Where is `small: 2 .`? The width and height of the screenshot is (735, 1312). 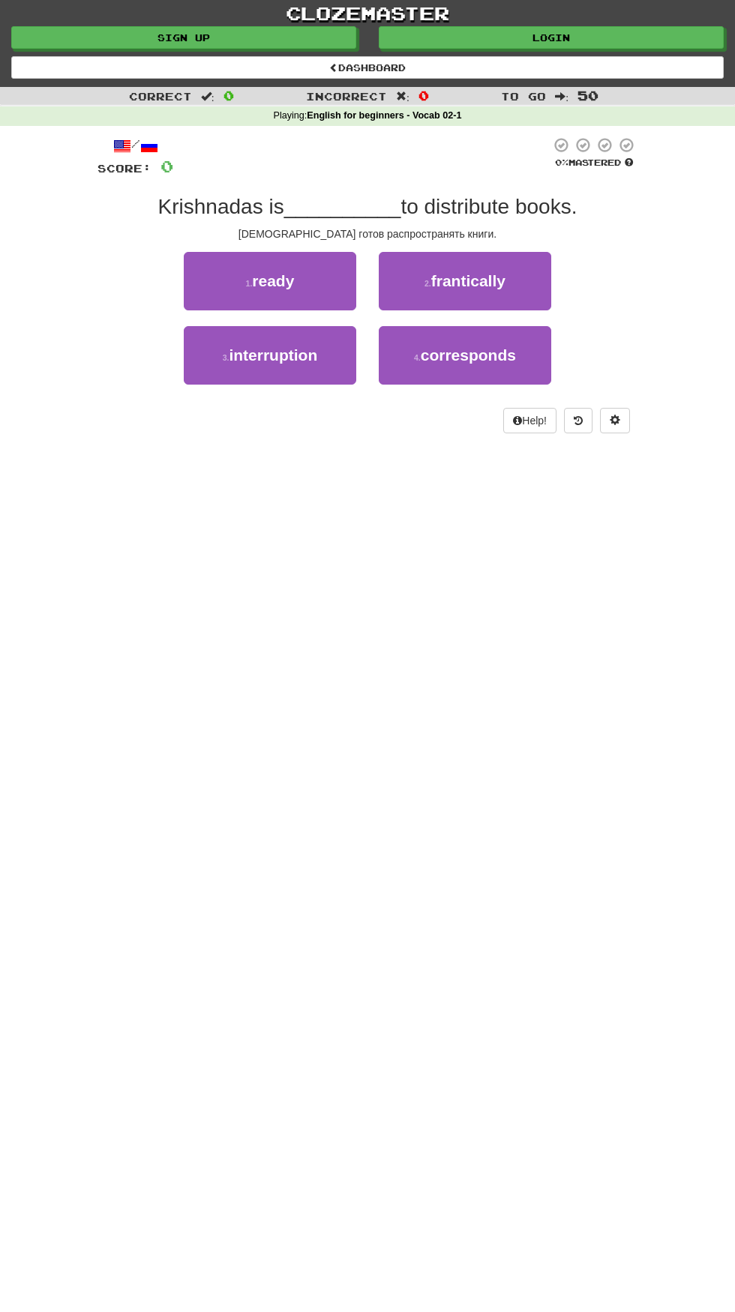 small: 2 . is located at coordinates (427, 283).